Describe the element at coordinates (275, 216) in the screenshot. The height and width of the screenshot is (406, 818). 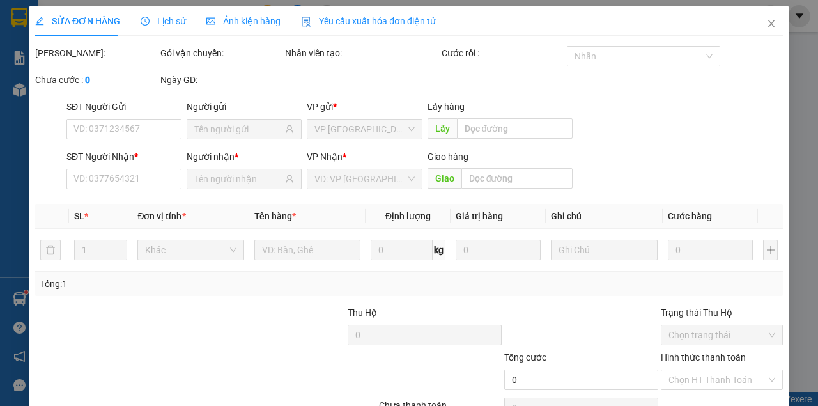
I see `span: Tên hàng` at that location.